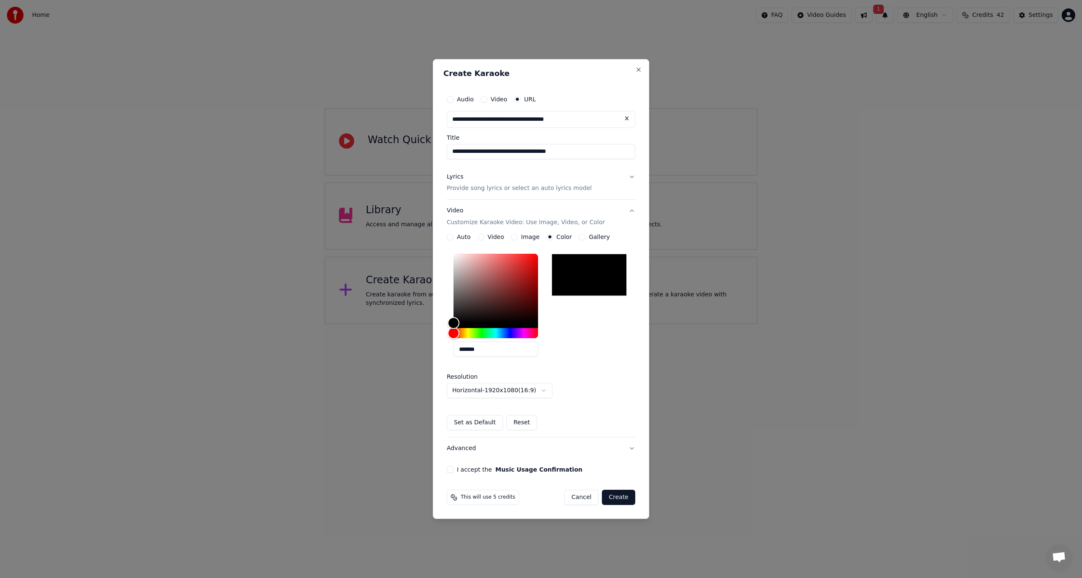  I want to click on p: Customize Karaoke Video: Use Image, Video, or Color, so click(526, 223).